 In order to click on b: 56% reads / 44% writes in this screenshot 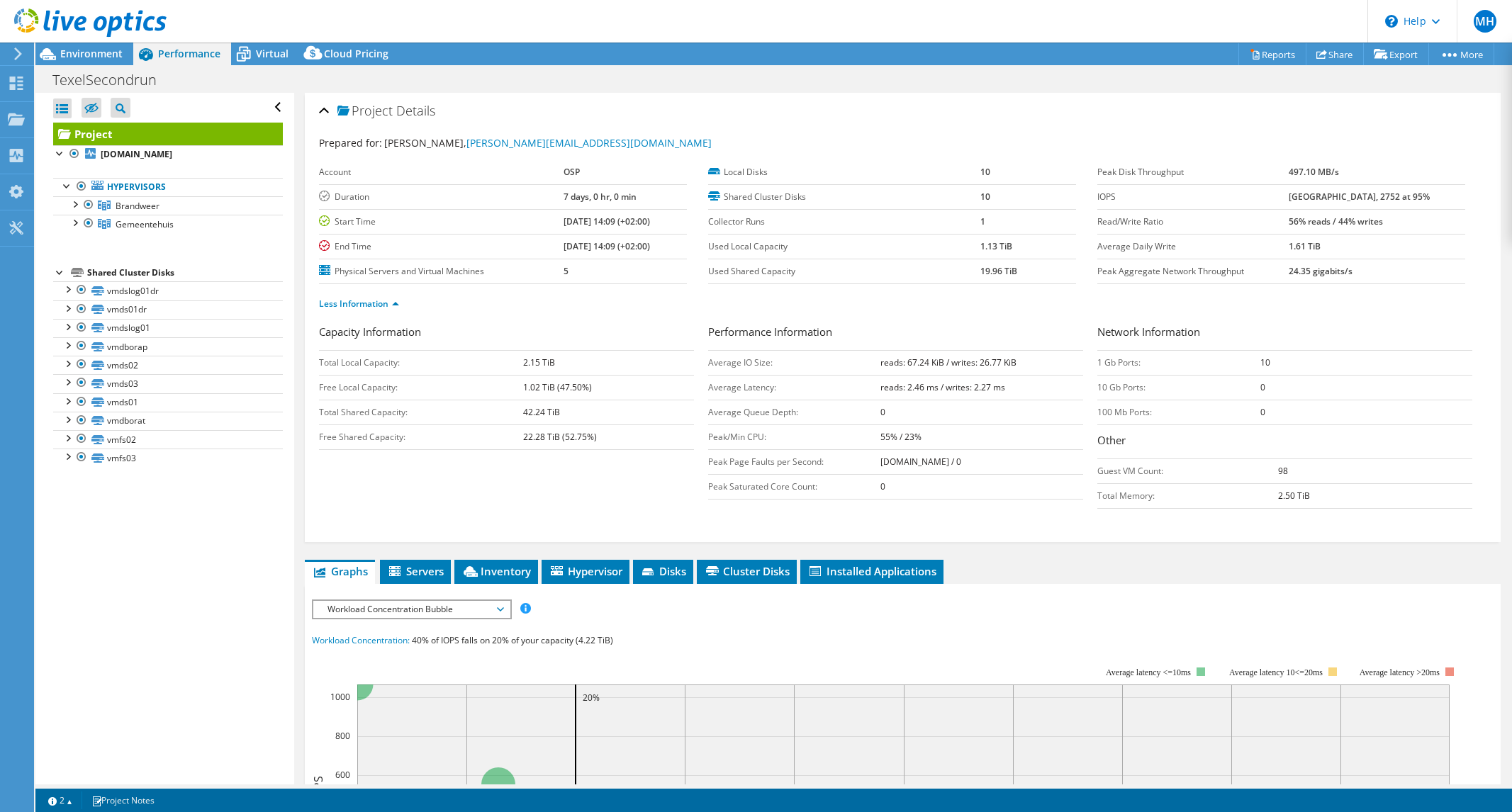, I will do `click(1335, 221)`.